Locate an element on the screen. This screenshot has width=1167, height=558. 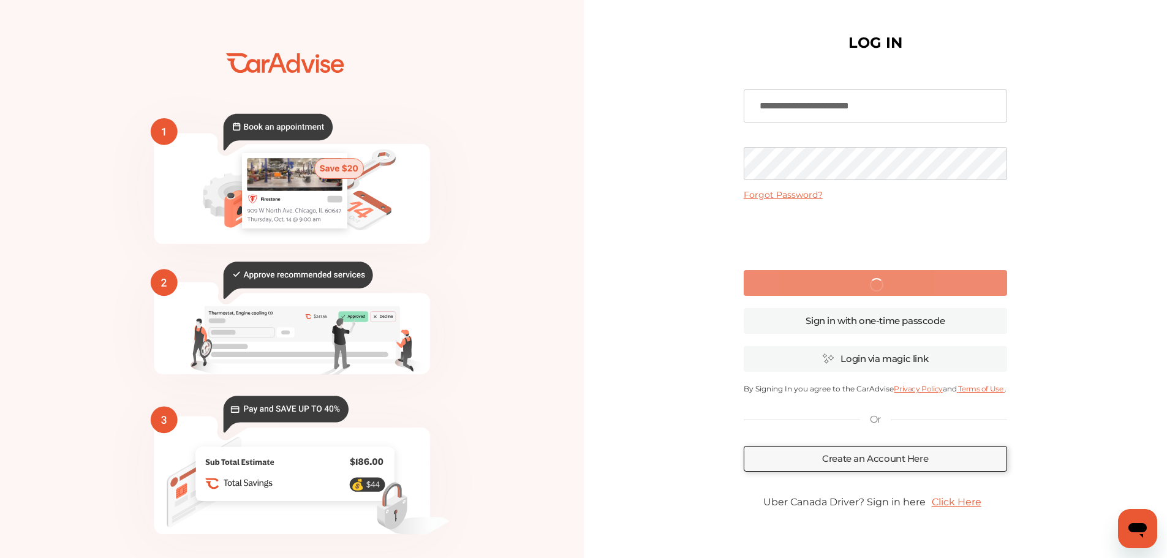
b: Terms of Use is located at coordinates (980, 388).